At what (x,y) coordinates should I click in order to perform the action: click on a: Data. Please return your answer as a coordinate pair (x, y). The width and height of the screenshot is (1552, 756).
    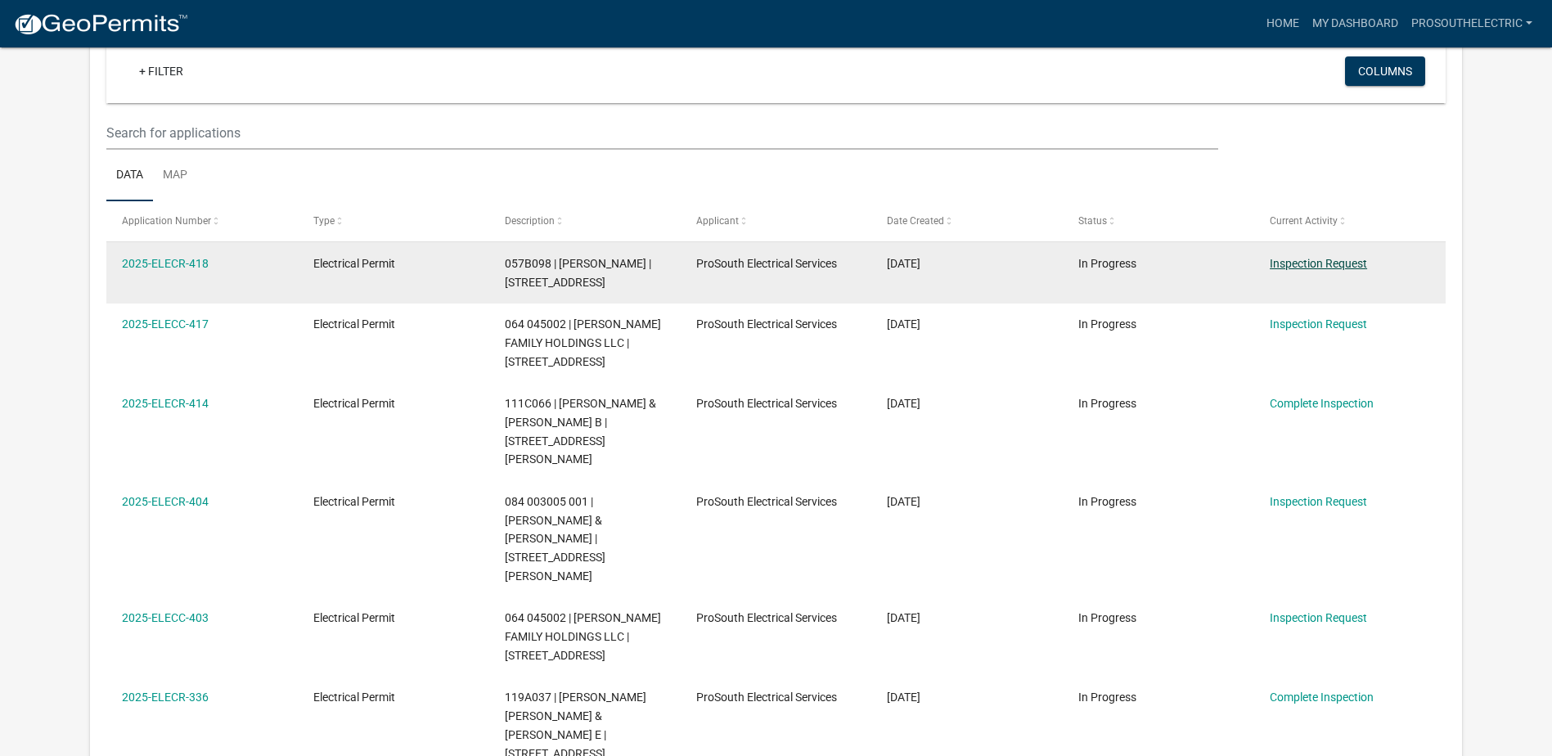
    Looking at the image, I should click on (129, 176).